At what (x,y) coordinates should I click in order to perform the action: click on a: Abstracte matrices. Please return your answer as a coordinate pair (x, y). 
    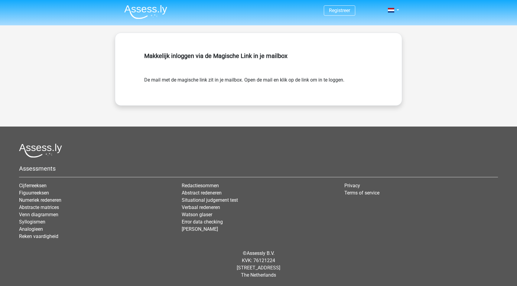
    Looking at the image, I should click on (39, 207).